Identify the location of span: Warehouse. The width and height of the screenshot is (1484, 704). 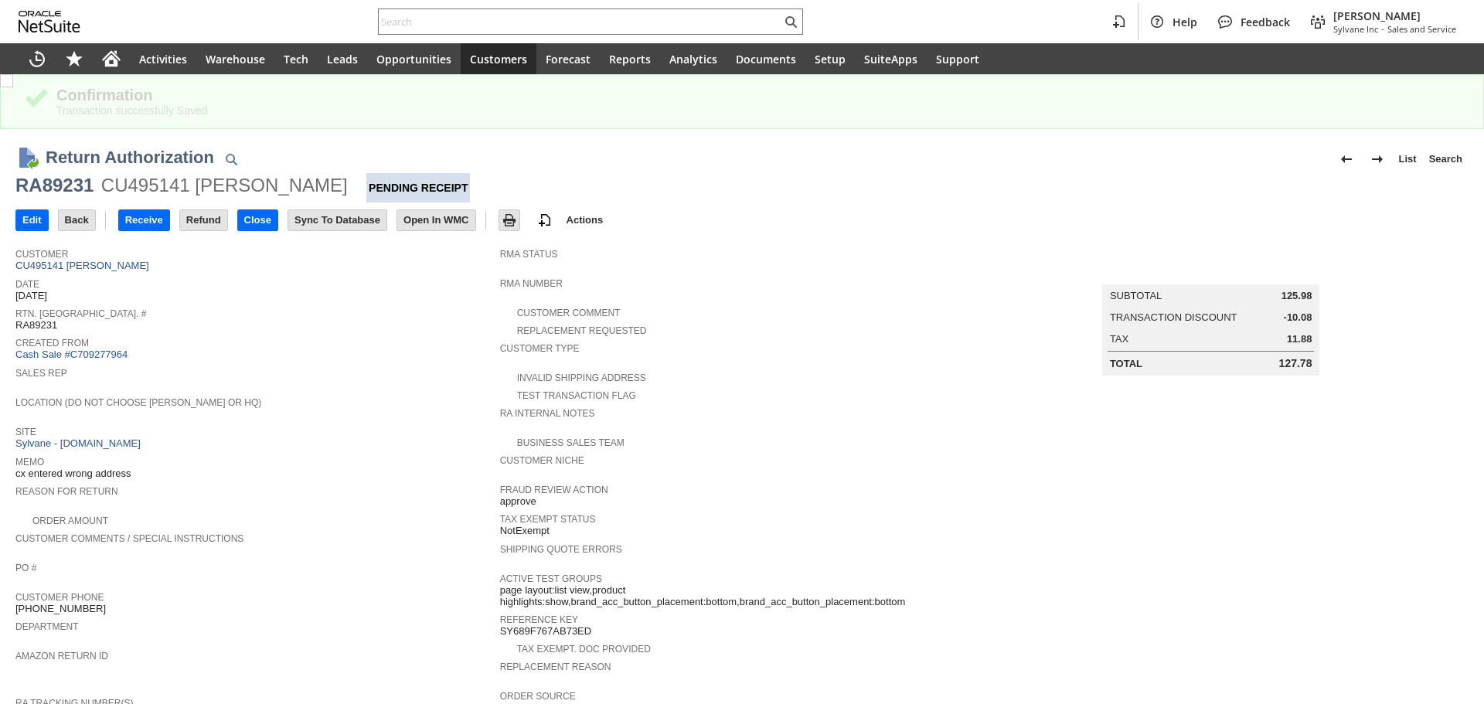
(235, 59).